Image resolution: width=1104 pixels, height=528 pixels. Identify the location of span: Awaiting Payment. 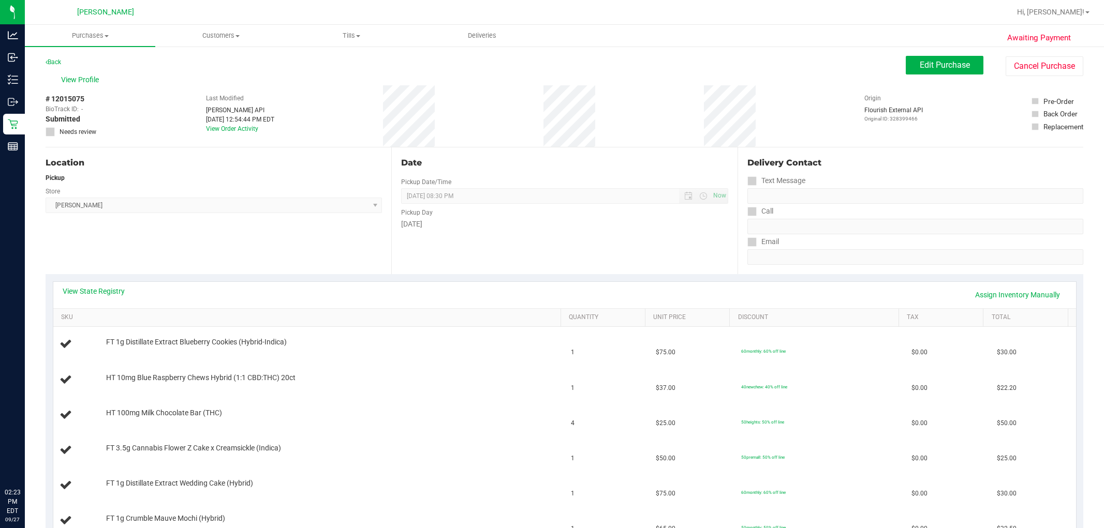
(1039, 38).